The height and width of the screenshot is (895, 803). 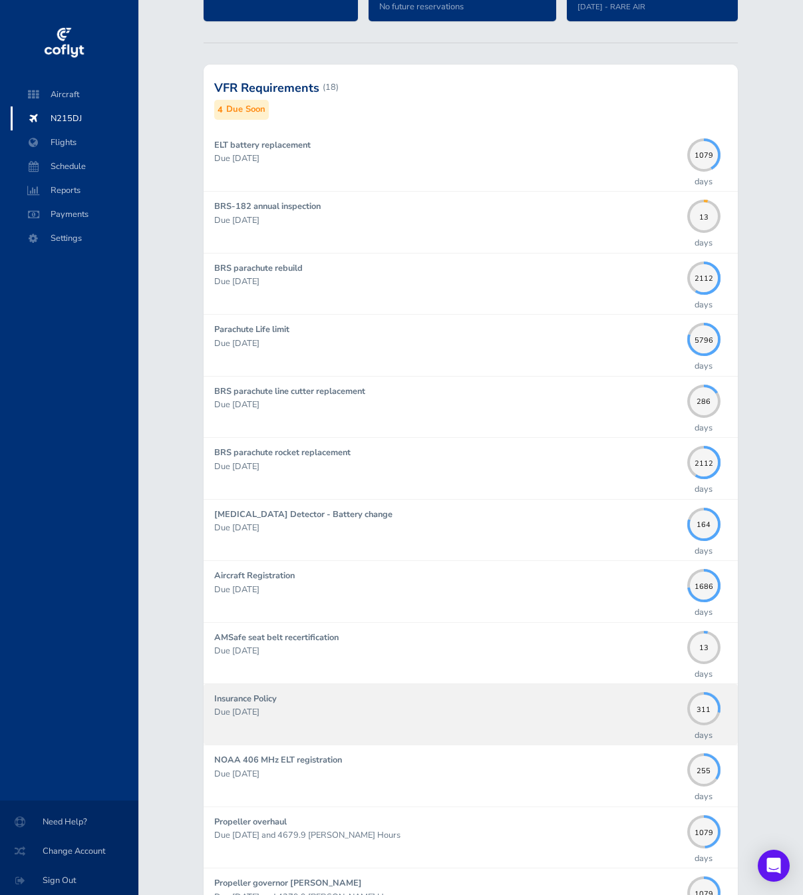 I want to click on span: 164, so click(x=704, y=522).